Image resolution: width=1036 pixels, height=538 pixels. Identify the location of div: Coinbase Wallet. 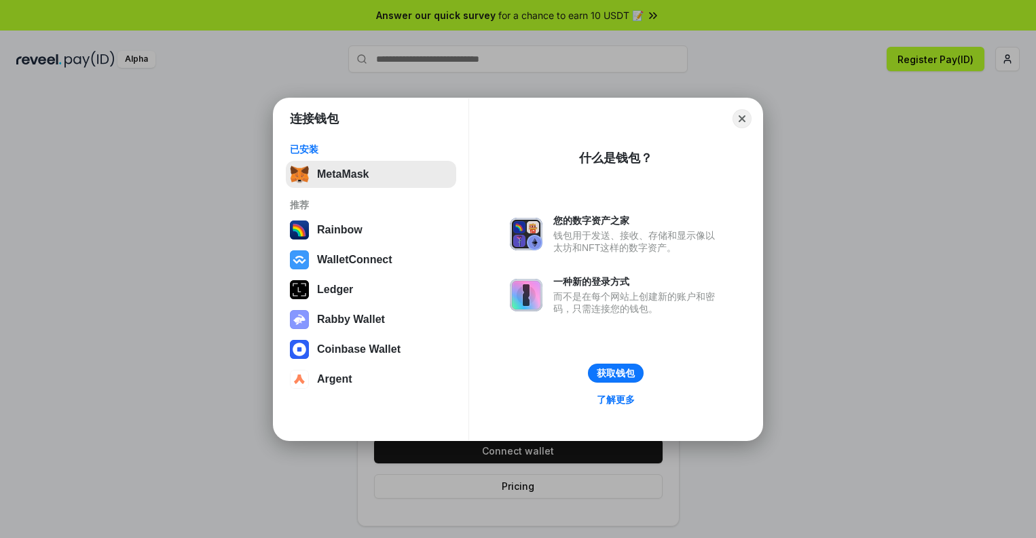
(358, 350).